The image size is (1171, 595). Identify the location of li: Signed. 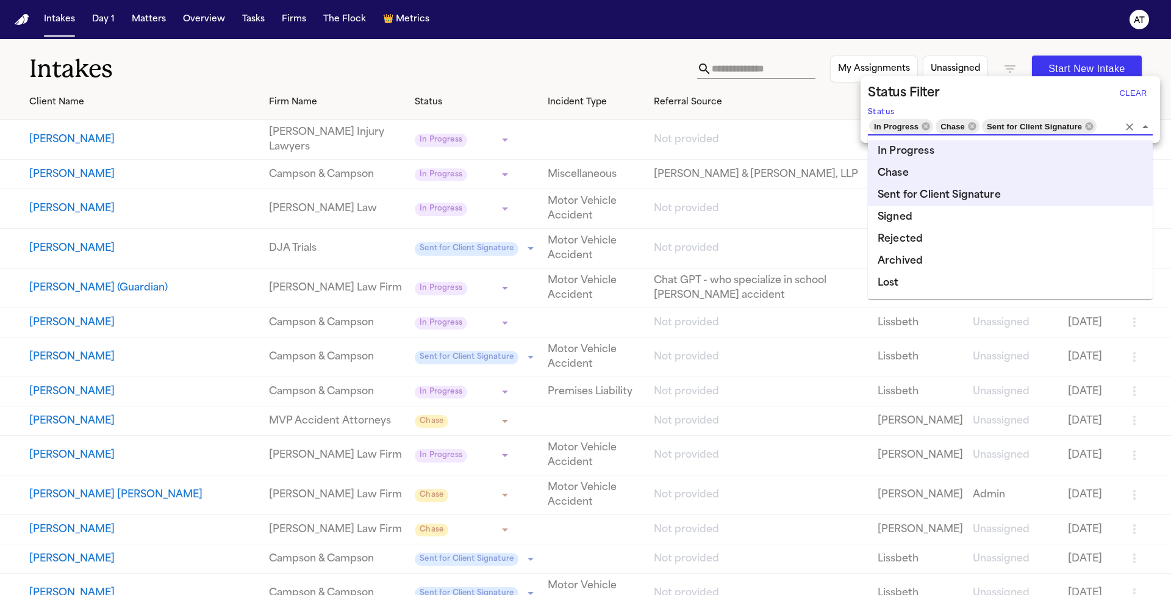
(1010, 217).